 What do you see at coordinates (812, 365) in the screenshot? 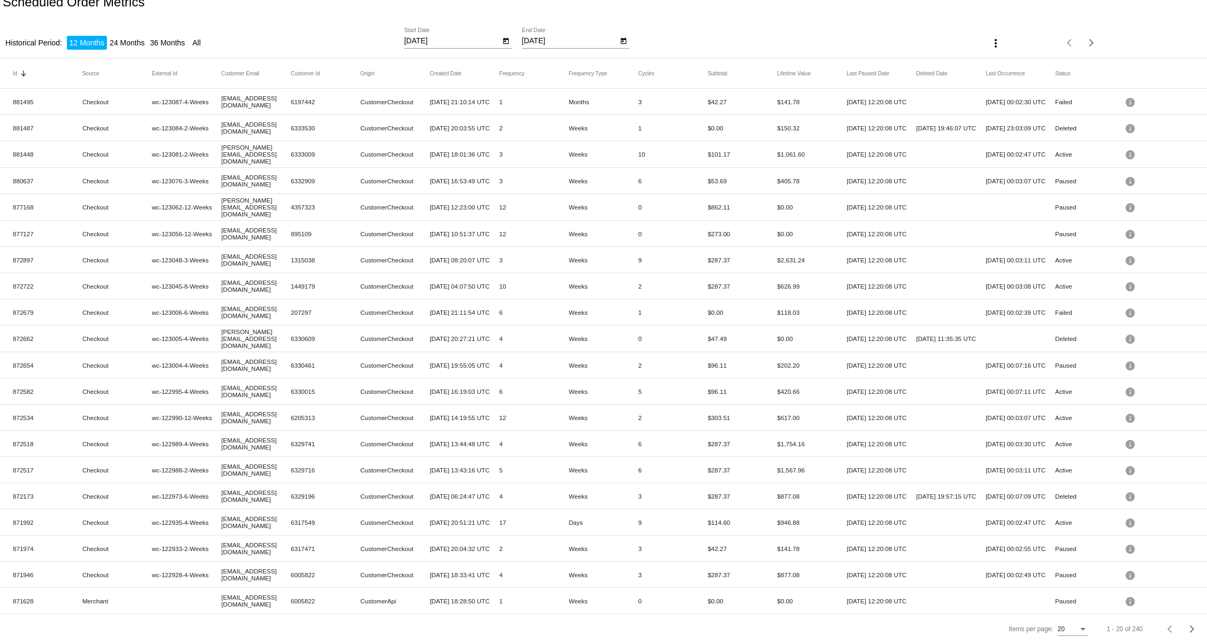
I see `mat-cell: $202.20` at bounding box center [812, 365].